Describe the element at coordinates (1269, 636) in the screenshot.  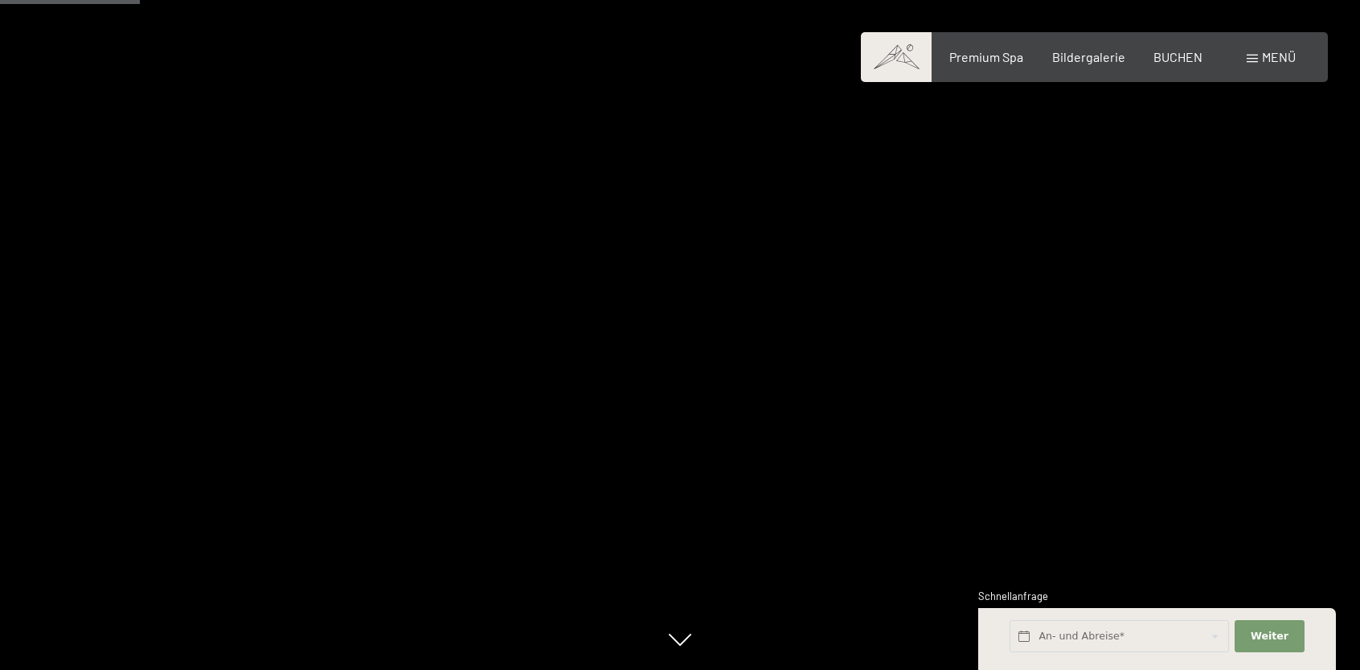
I see `span: Weiter` at that location.